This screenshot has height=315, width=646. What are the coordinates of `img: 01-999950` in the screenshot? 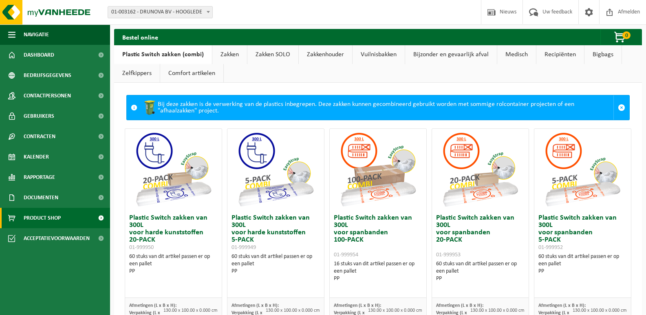 It's located at (173, 170).